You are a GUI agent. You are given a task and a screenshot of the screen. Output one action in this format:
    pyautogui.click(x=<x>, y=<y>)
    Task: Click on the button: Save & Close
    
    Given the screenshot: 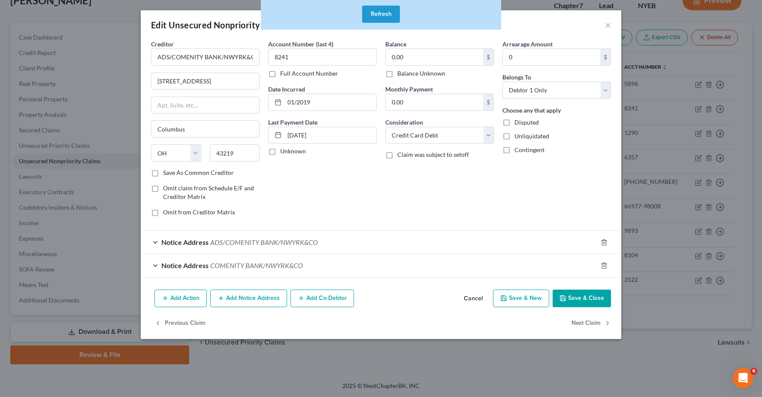 What is the action you would take?
    pyautogui.click(x=582, y=298)
    